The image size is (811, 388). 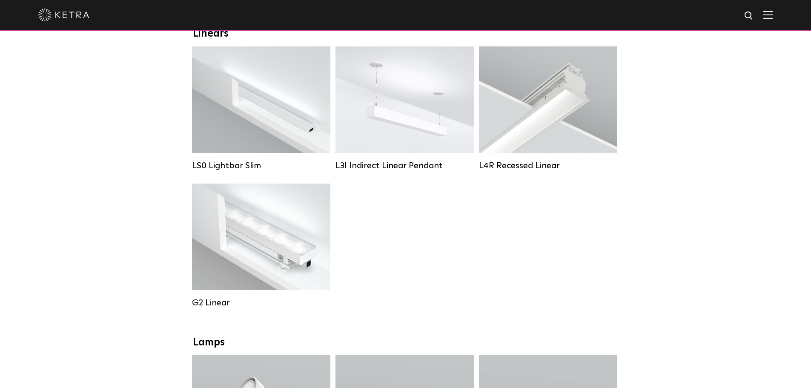 What do you see at coordinates (548, 109) in the screenshot?
I see `a: L4R Recessed Linear Lumen Output:400 / 600 / 800 / 1000Colors:White / BlackControl:Lutron Clear C...` at bounding box center [548, 109].